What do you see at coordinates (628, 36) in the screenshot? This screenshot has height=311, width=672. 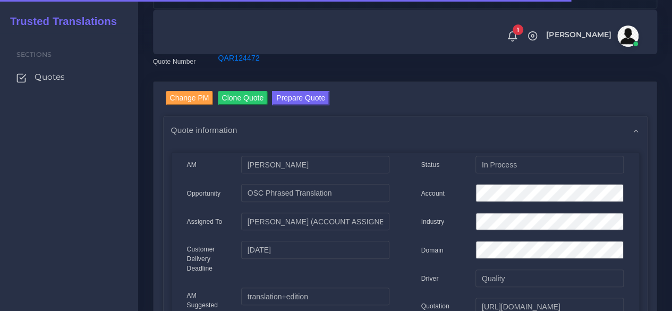 I see `img: avatar` at bounding box center [628, 36].